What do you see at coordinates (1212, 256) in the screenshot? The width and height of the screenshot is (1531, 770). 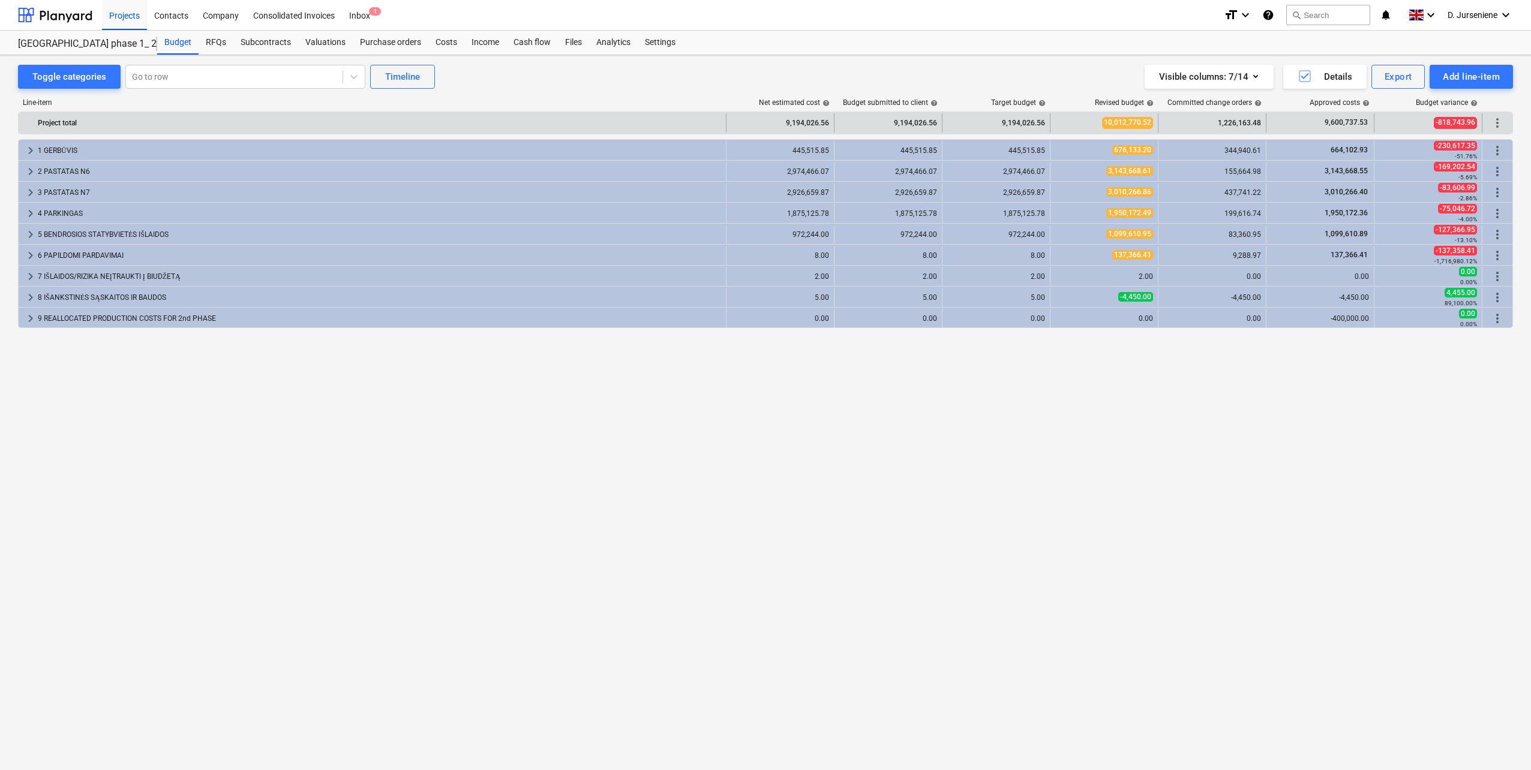 I see `div: 9,288.97` at bounding box center [1212, 256].